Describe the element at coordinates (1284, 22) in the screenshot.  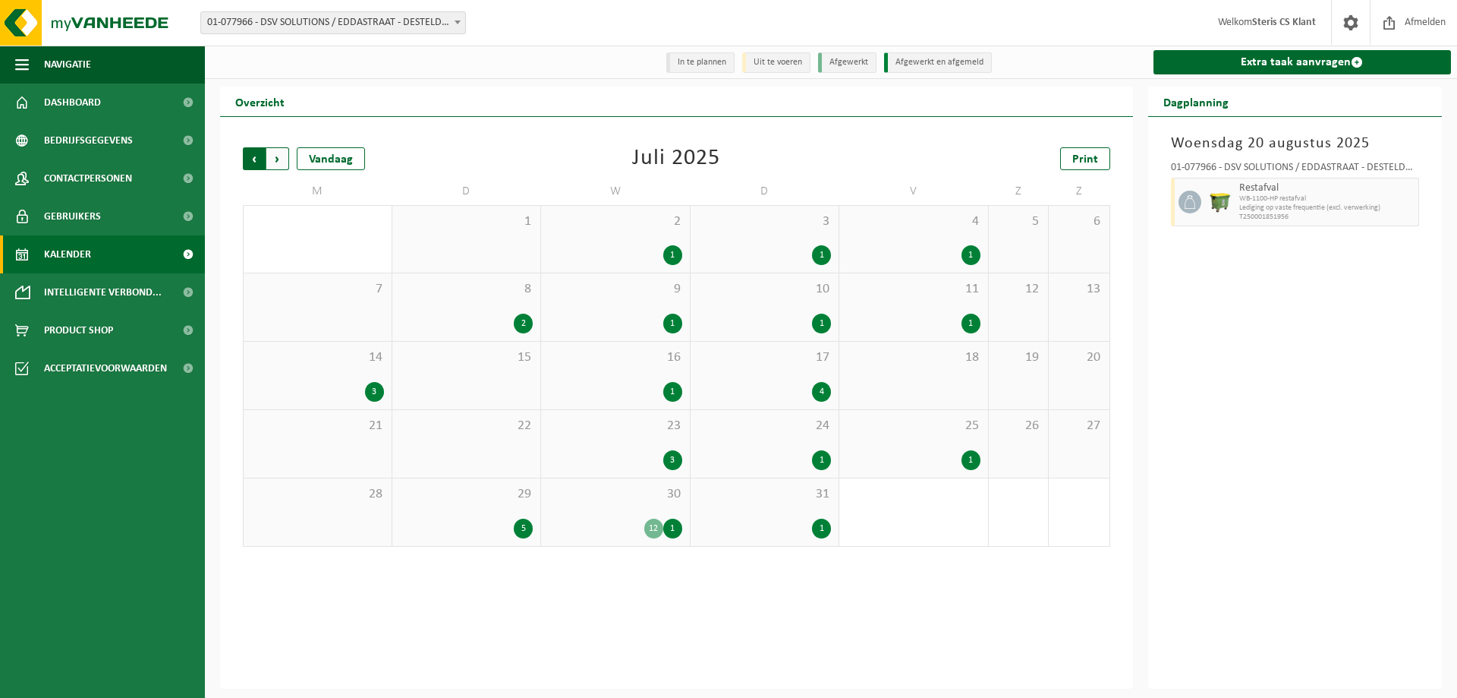
I see `strong: Steris CS Klant` at that location.